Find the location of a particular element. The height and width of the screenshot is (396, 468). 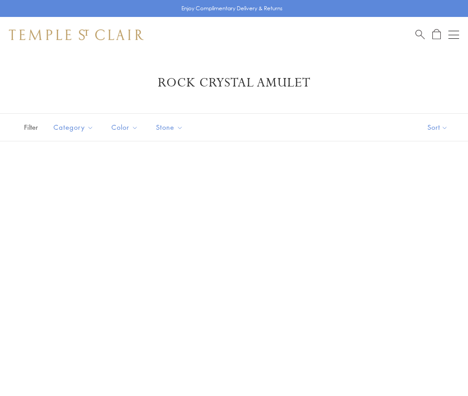

span: Color is located at coordinates (126, 127).